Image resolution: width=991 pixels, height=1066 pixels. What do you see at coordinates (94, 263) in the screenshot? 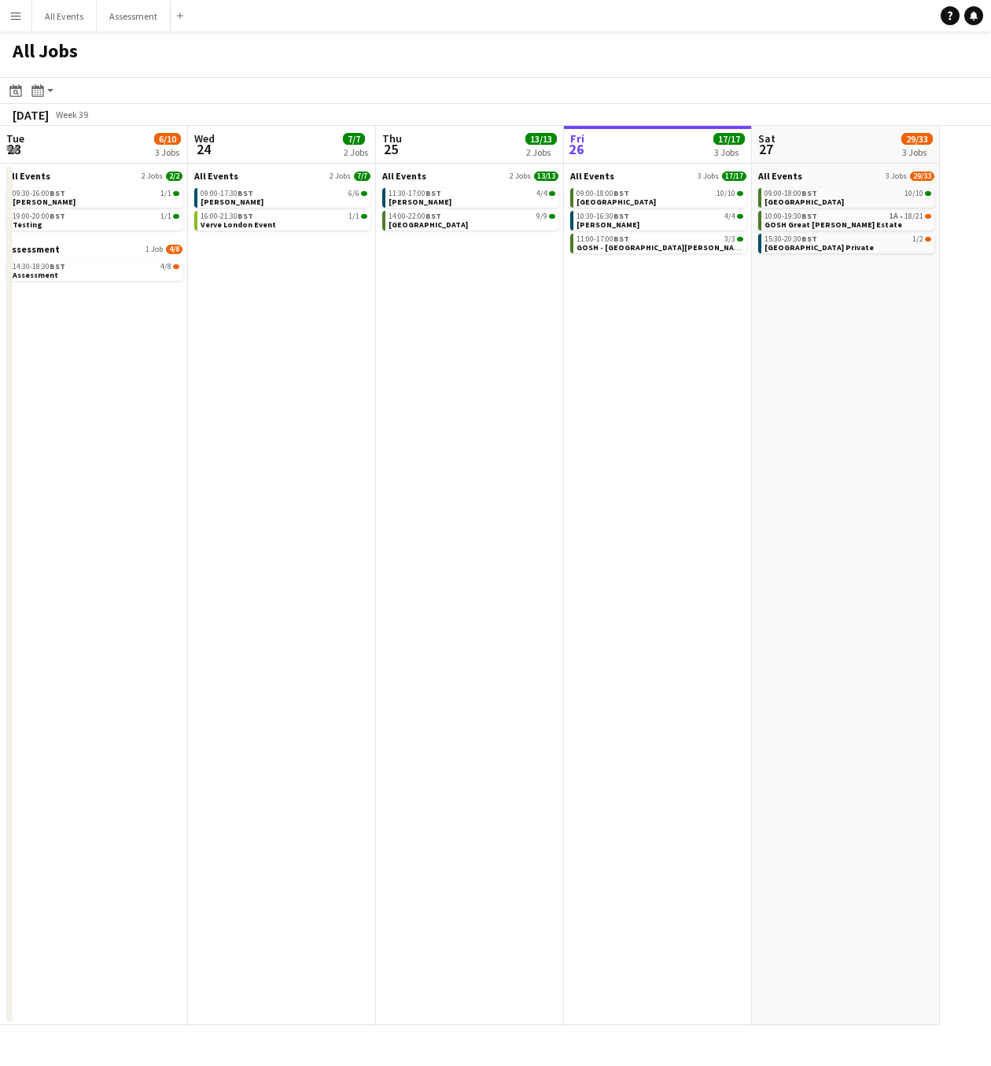
I see `div: Assessment1 Job4/814:30-18:30BST4/8Assessment` at bounding box center [94, 263].